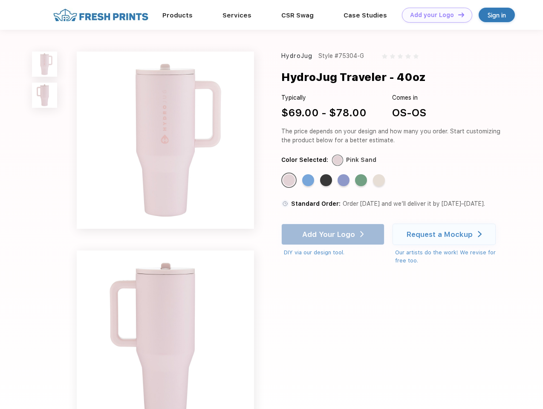 The image size is (543, 409). What do you see at coordinates (361, 180) in the screenshot?
I see `div: Sage` at bounding box center [361, 180].